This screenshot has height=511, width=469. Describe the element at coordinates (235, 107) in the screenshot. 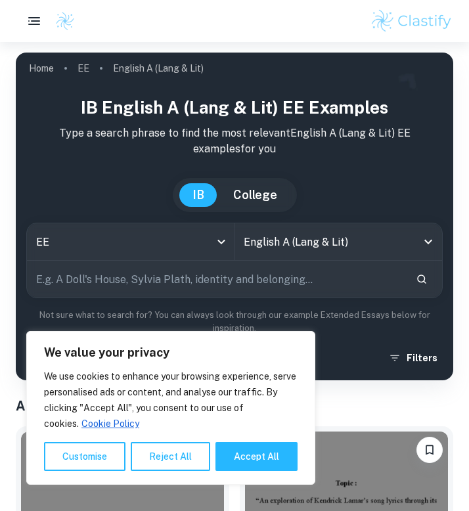

I see `h1: IB English A (Lang & Lit) EE examples` at that location.